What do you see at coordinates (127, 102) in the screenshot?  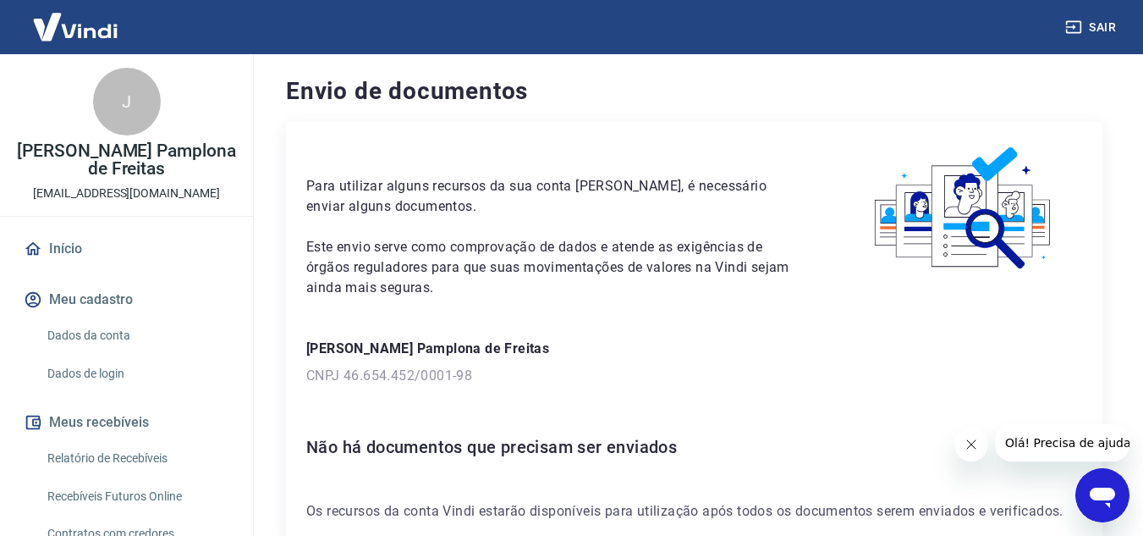 I see `div: J` at bounding box center [127, 102].